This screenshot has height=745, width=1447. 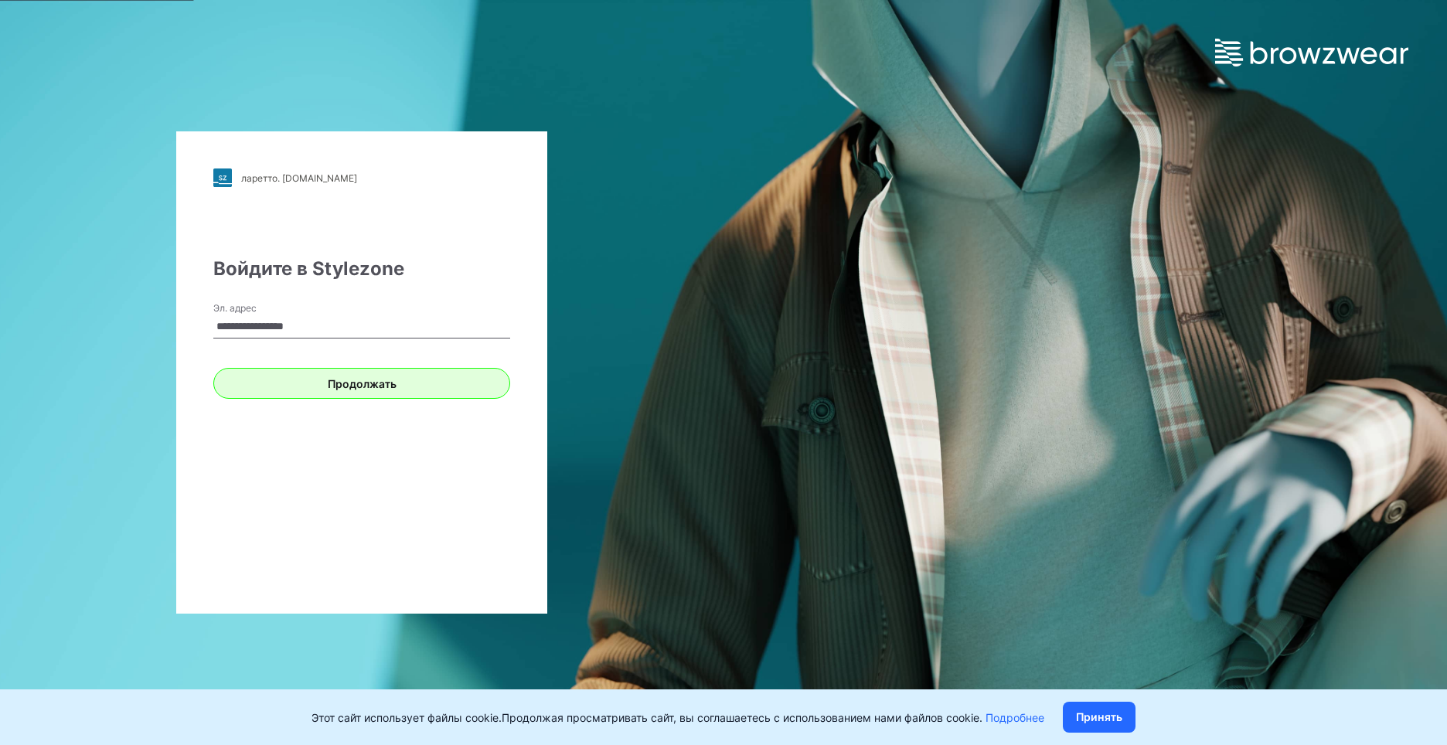 I want to click on img: browzwear-logo.e42bd6dac1945053ebaf764b6aa21510.svg, so click(x=1312, y=53).